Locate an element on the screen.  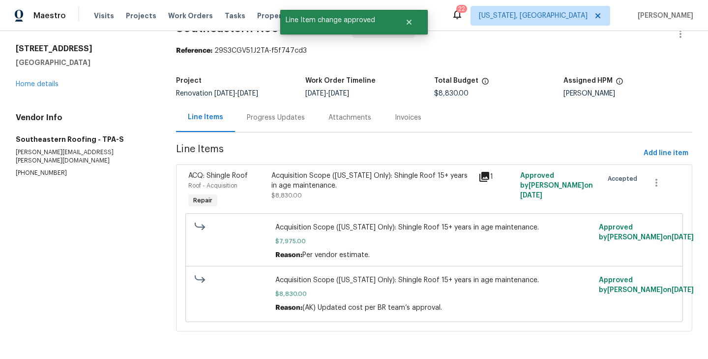
div: Attachments is located at coordinates (350, 118).